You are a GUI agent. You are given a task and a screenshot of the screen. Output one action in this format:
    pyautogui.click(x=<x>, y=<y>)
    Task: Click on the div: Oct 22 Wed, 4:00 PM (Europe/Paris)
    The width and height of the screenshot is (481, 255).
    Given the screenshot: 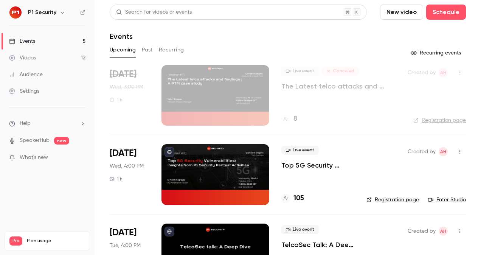 What is the action you would take?
    pyautogui.click(x=129, y=174)
    